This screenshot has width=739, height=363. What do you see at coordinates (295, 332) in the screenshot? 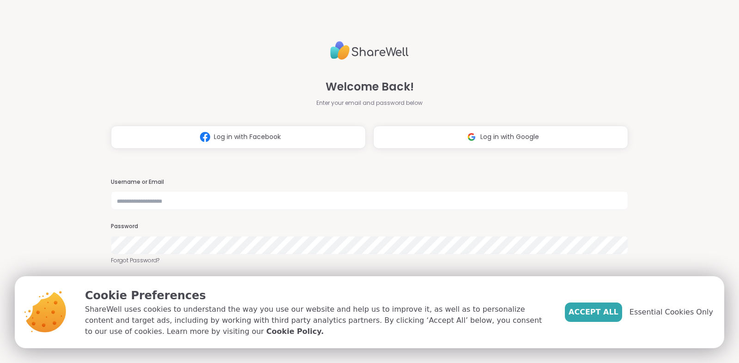
I see `a: Cookie Policy.` at bounding box center [295, 332].